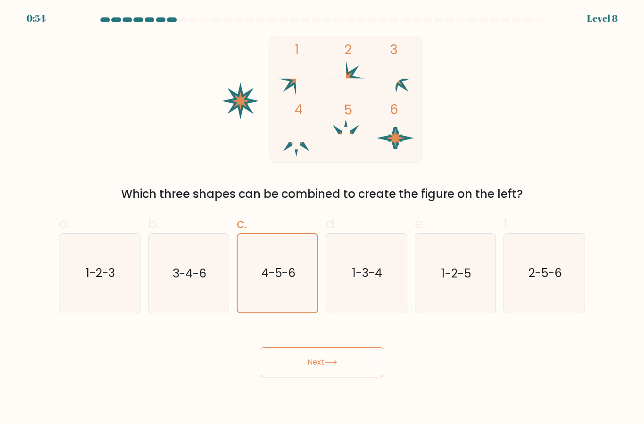 The height and width of the screenshot is (424, 644). Describe the element at coordinates (242, 223) in the screenshot. I see `span: c.` at that location.